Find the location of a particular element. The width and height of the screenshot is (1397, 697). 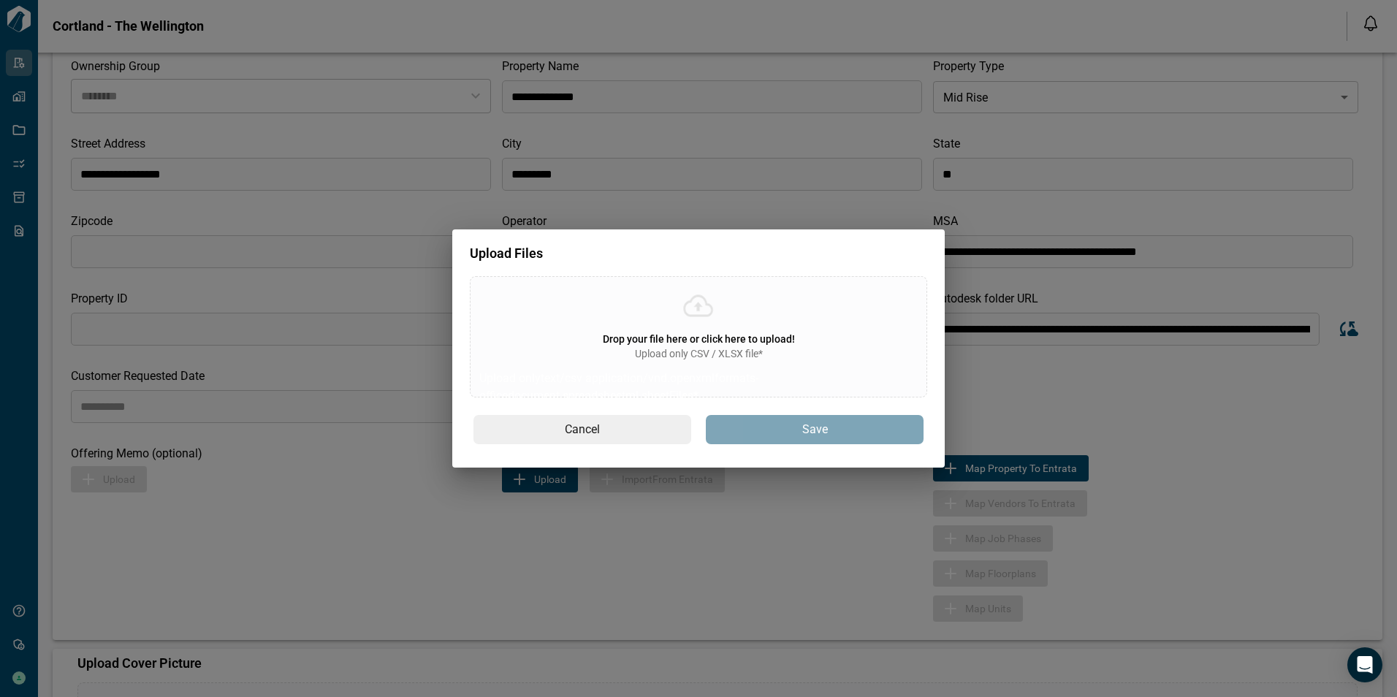

div: Open Intercom Messenger is located at coordinates (1365, 665).